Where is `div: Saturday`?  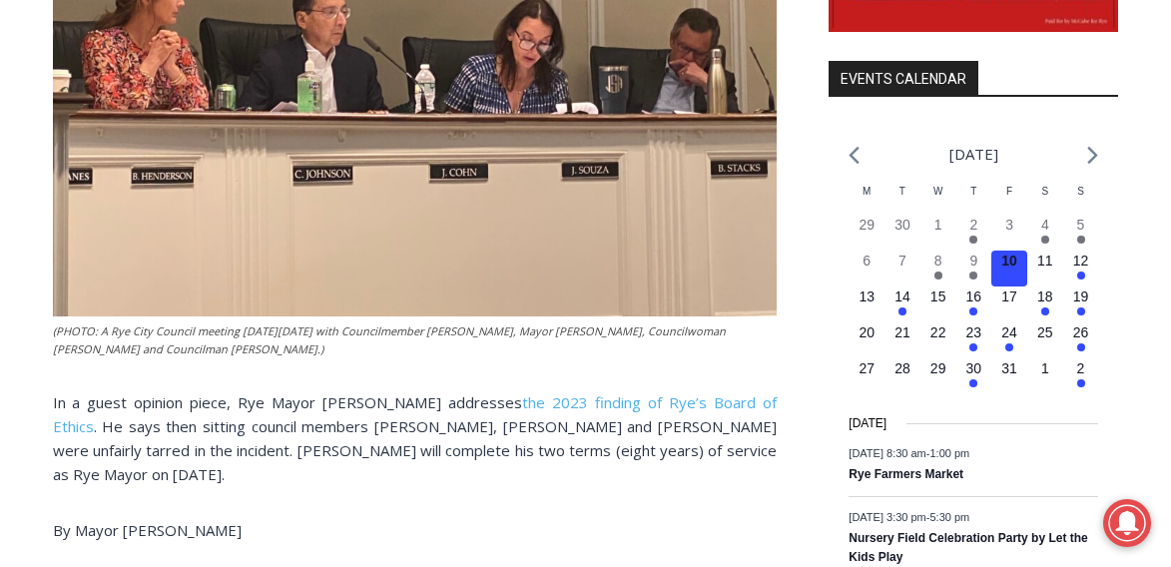 div: Saturday is located at coordinates (1045, 199).